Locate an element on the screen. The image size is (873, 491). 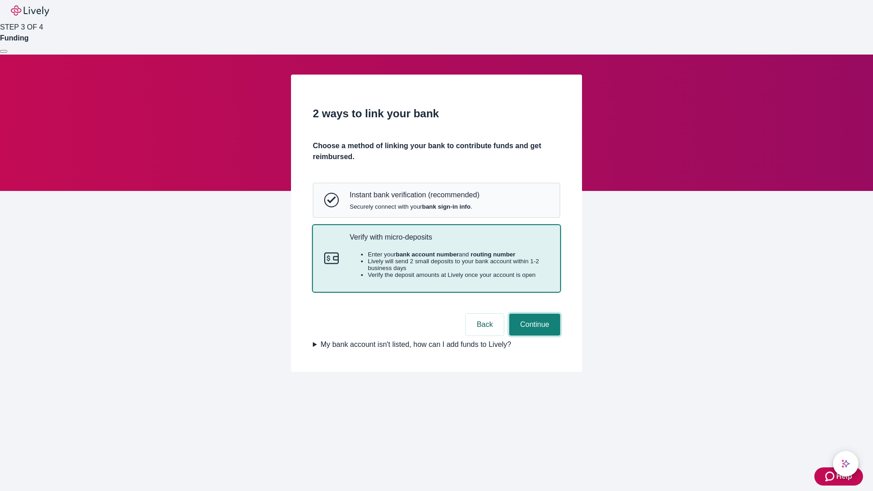
button: Instant bank verificationInstant bank verification (recommended)Securely connect with yourbank si... is located at coordinates (436, 200).